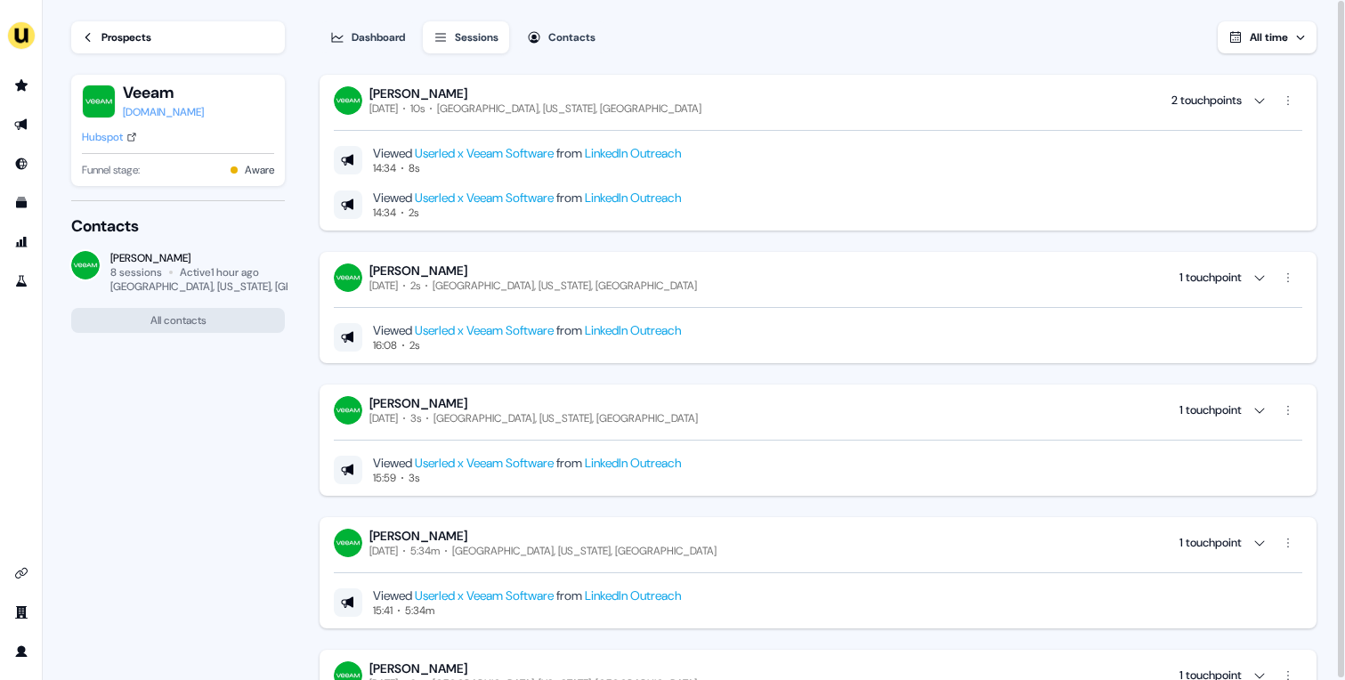 This screenshot has height=680, width=1345. I want to click on span: All time, so click(1268, 37).